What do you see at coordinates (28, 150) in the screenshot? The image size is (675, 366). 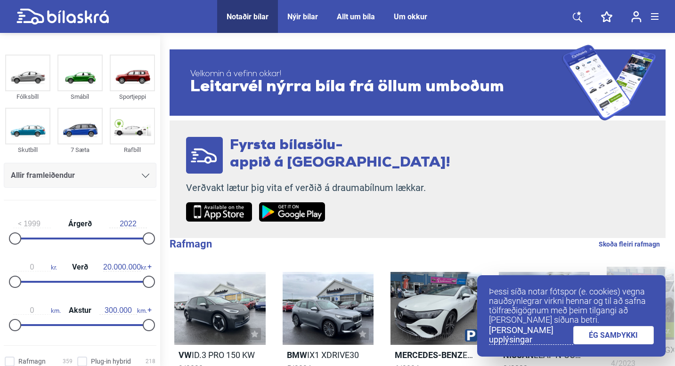 I see `div: Skutbíll` at bounding box center [28, 150].